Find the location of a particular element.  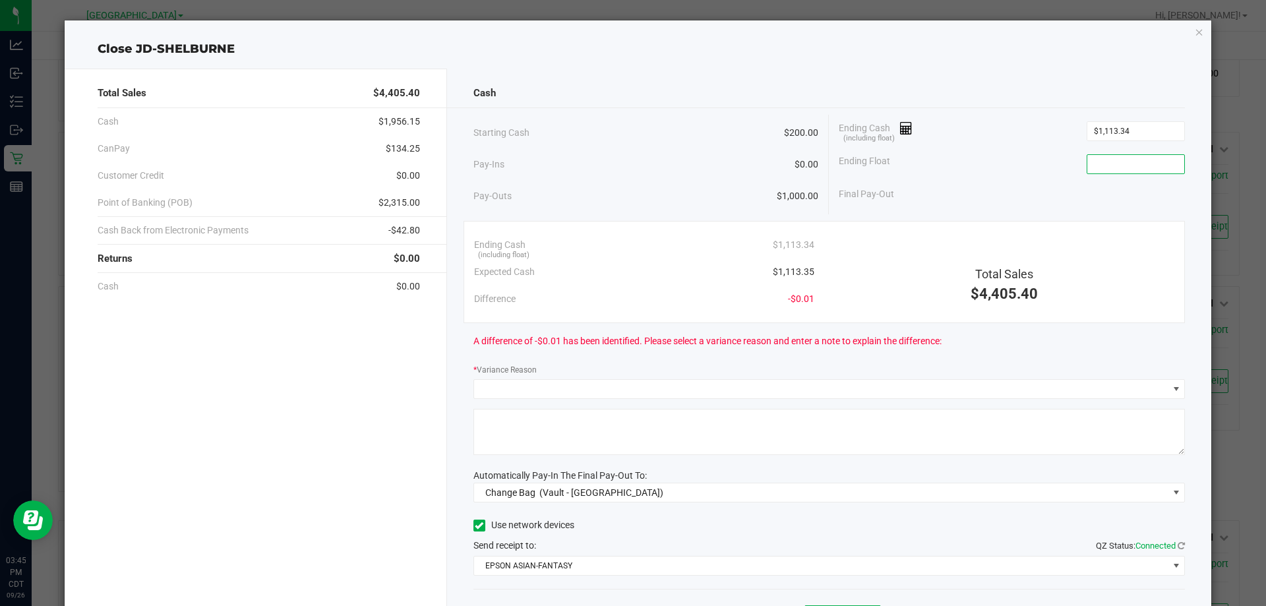

span: Ending Float is located at coordinates (865, 164).